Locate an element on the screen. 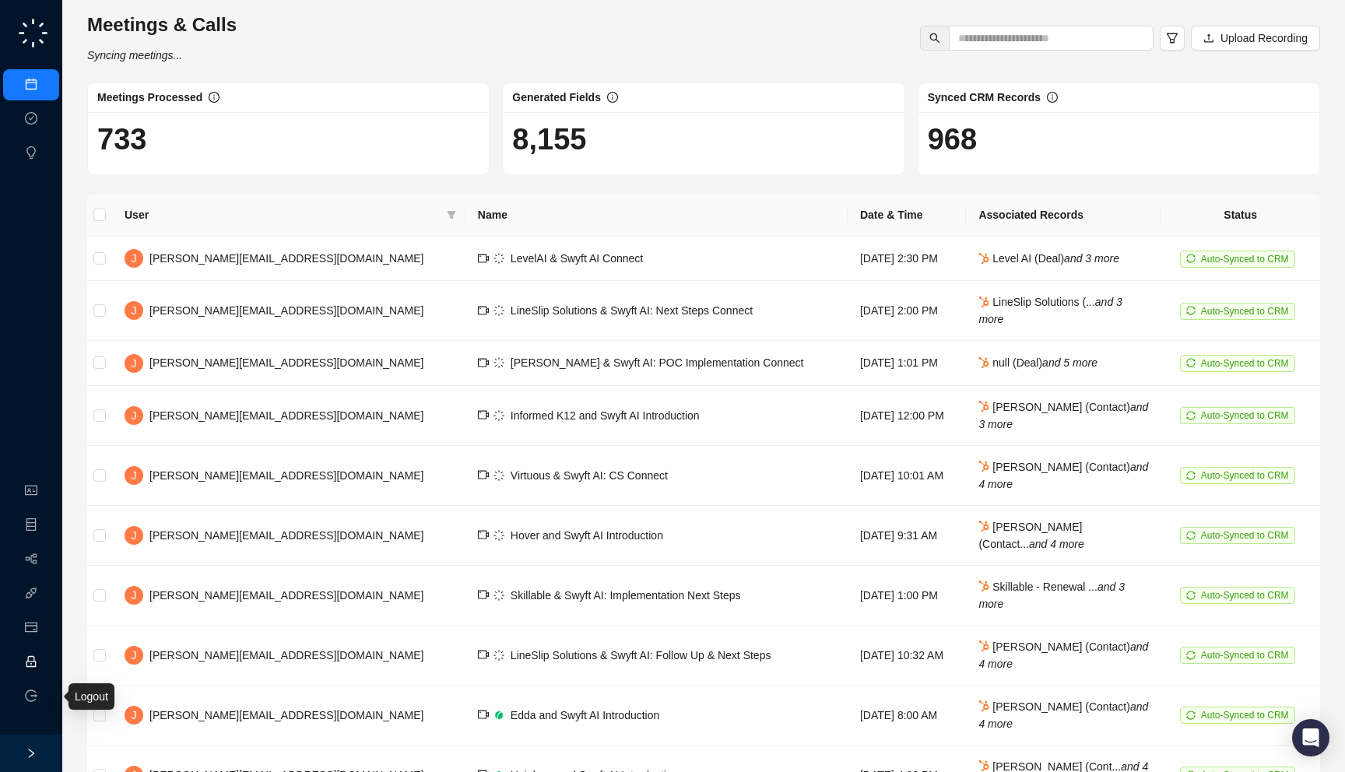  span: Edda and Swyft AI Introduction is located at coordinates (584, 715).